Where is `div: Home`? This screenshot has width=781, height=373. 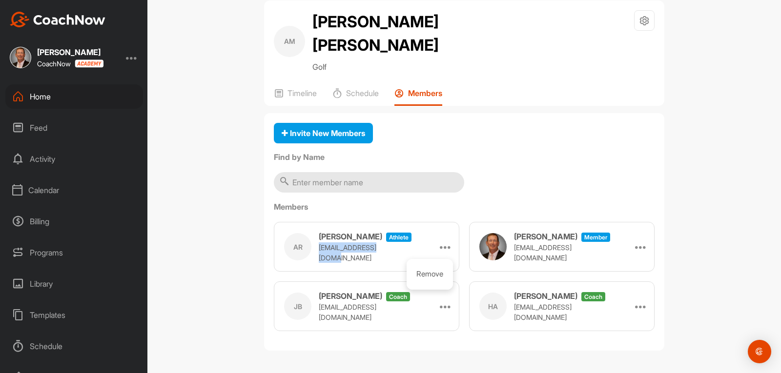 div: Home is located at coordinates (74, 97).